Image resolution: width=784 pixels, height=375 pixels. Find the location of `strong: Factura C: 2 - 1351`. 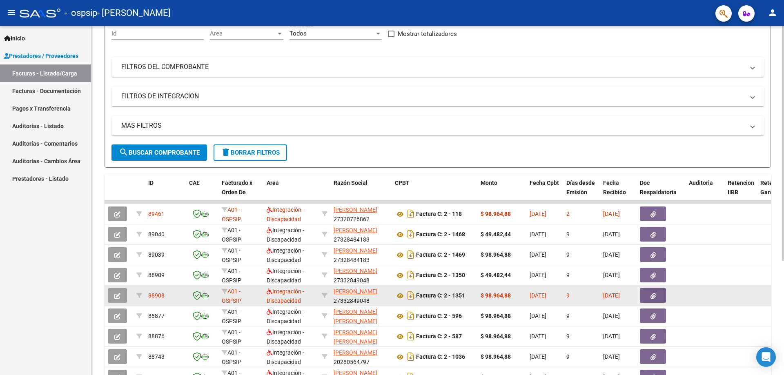

strong: Factura C: 2 - 1351 is located at coordinates (441, 296).